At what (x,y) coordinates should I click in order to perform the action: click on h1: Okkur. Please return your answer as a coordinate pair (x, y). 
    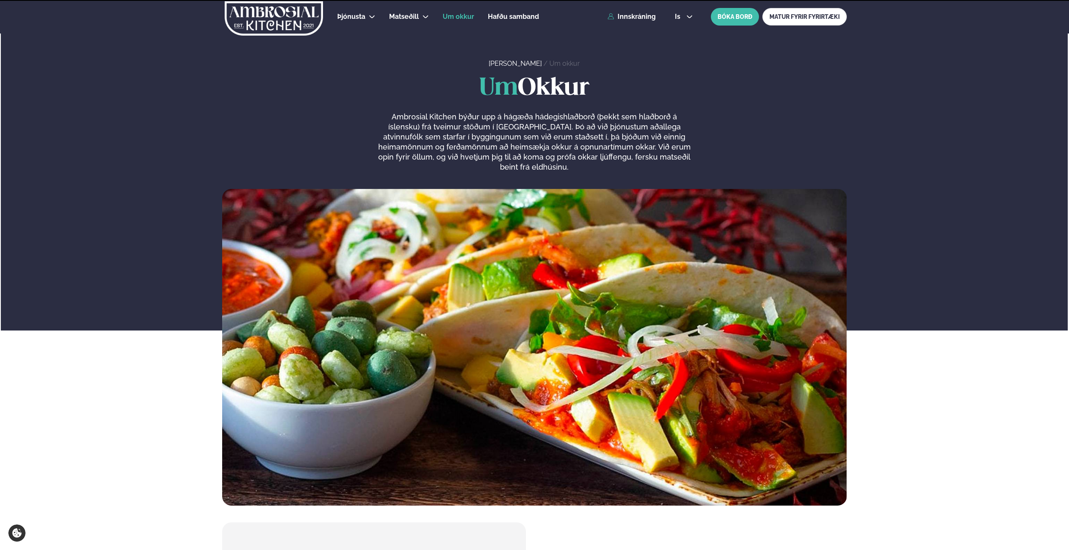
    Looking at the image, I should click on (534, 88).